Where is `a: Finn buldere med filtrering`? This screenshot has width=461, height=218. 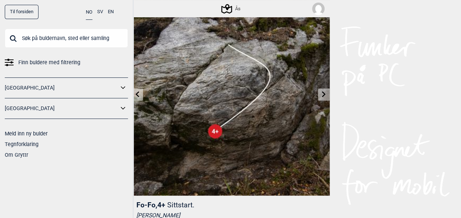 a: Finn buldere med filtrering is located at coordinates (66, 62).